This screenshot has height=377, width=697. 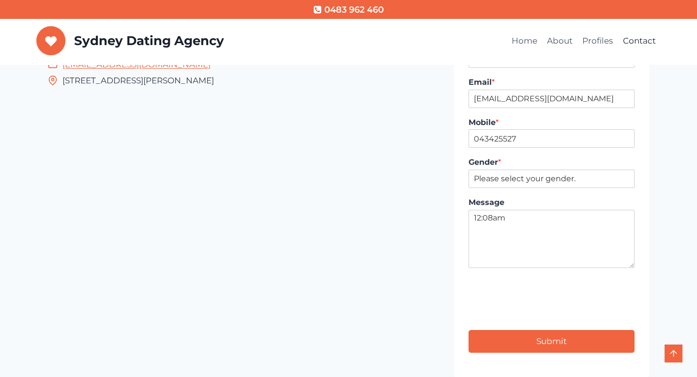 What do you see at coordinates (149, 41) in the screenshot?
I see `p: Sydney Dating Agency` at bounding box center [149, 41].